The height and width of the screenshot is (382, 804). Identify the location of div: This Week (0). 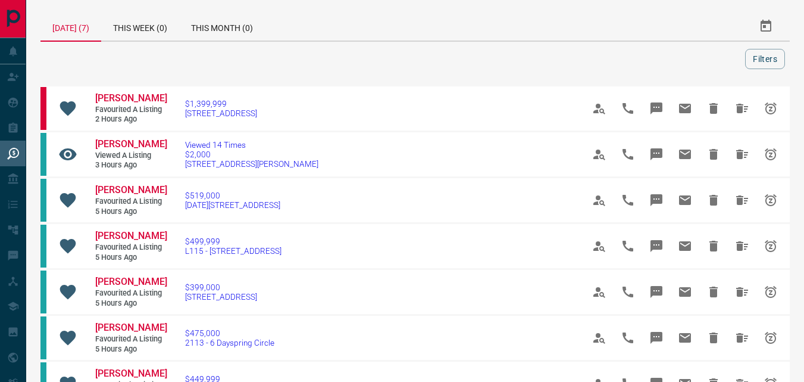
(140, 26).